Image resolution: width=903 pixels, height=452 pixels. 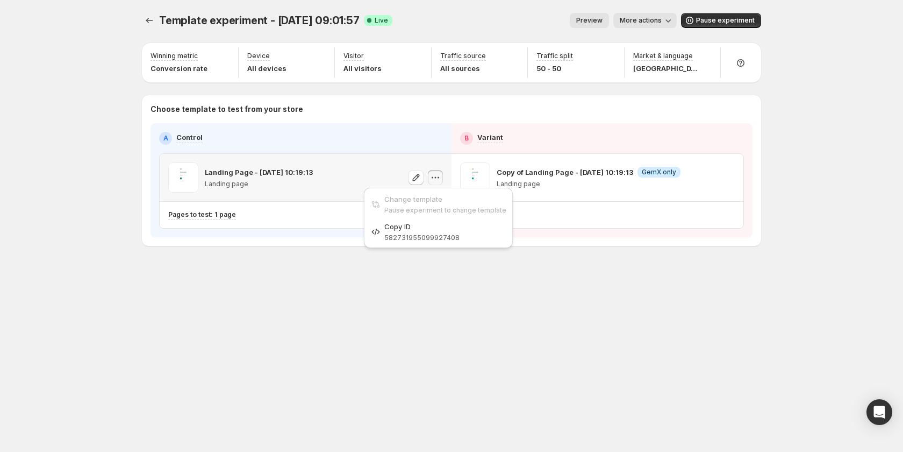 I want to click on p: Traffic split, so click(x=555, y=56).